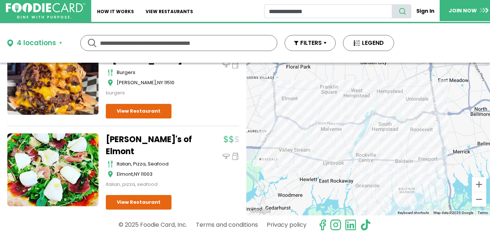 Image resolution: width=490 pixels, height=234 pixels. What do you see at coordinates (227, 225) in the screenshot?
I see `a: Terms and conditions` at bounding box center [227, 225].